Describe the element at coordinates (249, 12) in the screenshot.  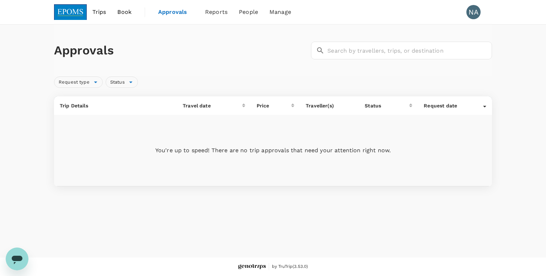
I see `span: People` at that location.